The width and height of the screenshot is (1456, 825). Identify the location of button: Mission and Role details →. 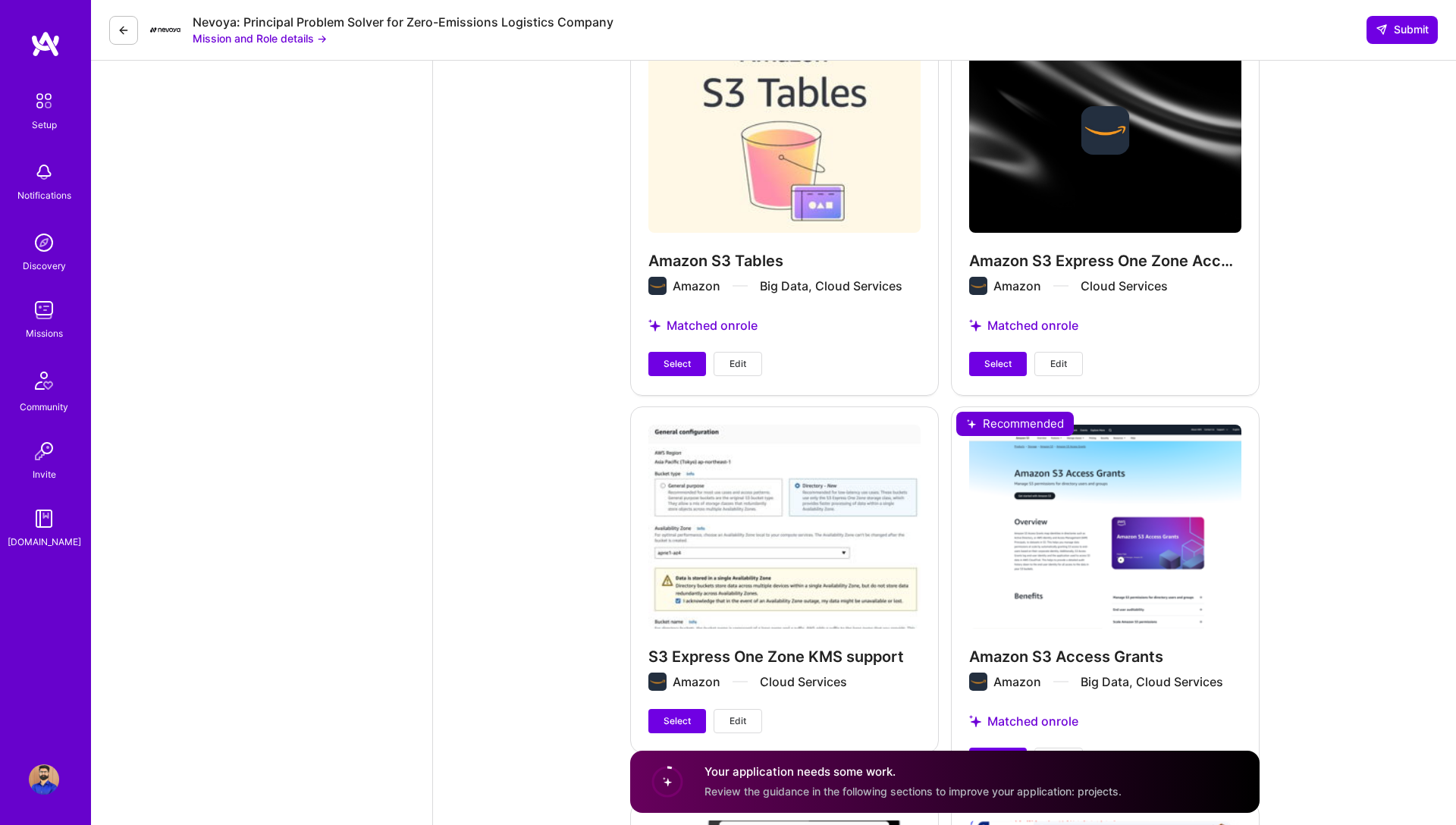
(260, 38).